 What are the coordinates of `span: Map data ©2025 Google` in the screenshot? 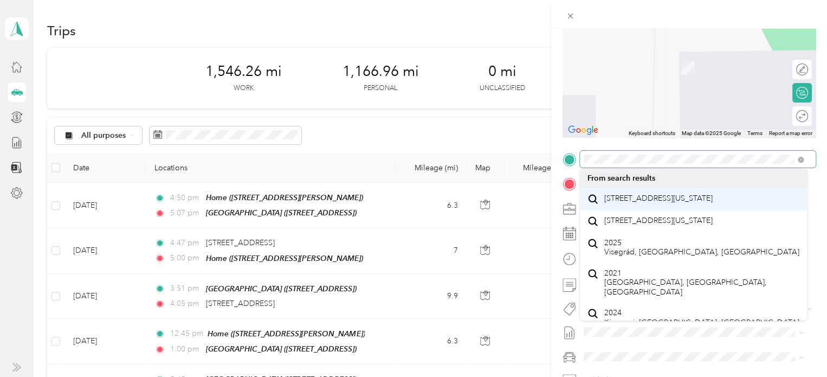 It's located at (711, 133).